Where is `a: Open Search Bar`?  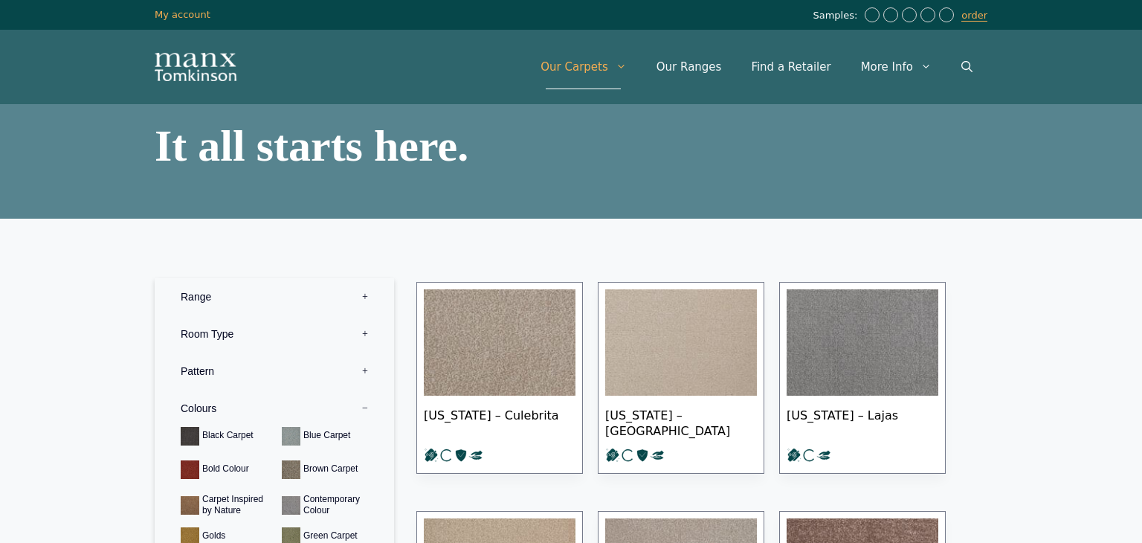 a: Open Search Bar is located at coordinates (967, 67).